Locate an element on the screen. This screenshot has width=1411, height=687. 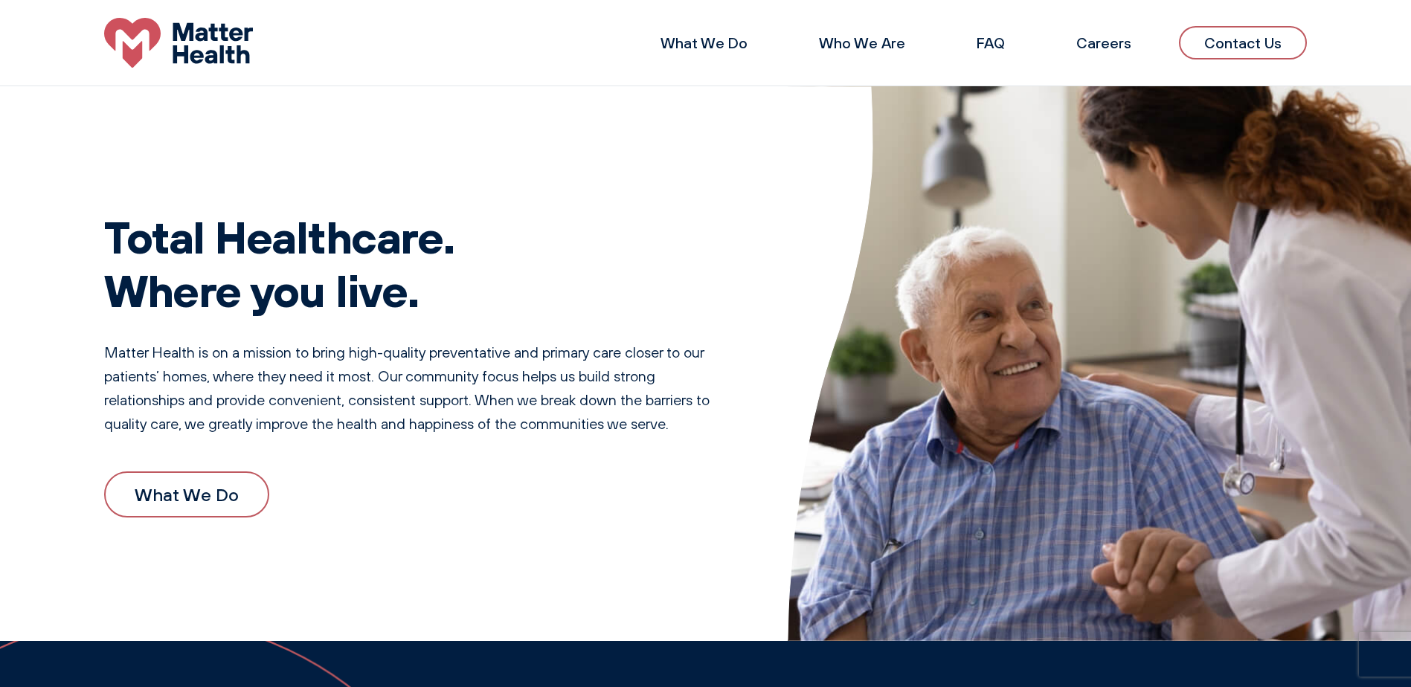
a: Who We Are is located at coordinates (862, 42).